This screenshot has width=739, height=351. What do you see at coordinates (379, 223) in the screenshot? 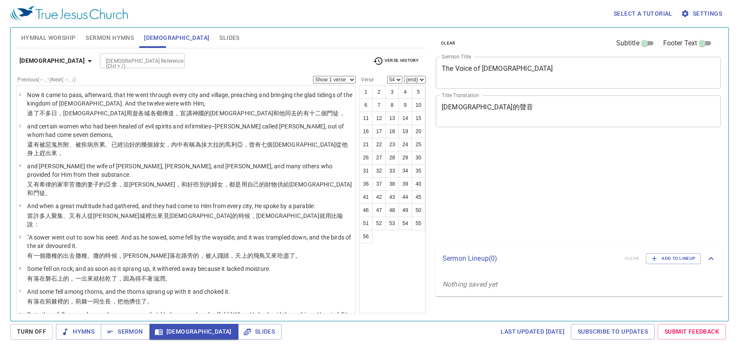
I see `button: 52` at bounding box center [379, 223].